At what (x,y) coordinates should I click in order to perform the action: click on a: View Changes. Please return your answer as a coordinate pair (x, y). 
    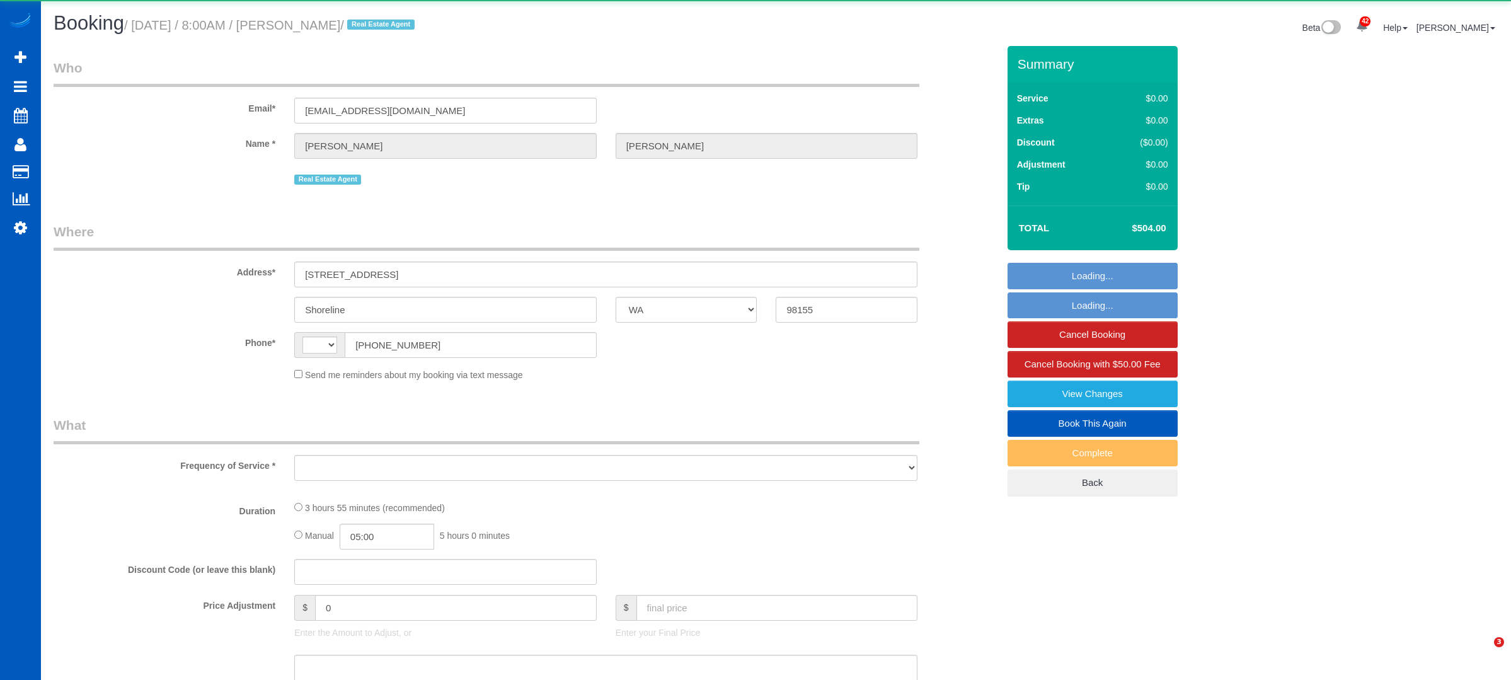
    Looking at the image, I should click on (1092, 394).